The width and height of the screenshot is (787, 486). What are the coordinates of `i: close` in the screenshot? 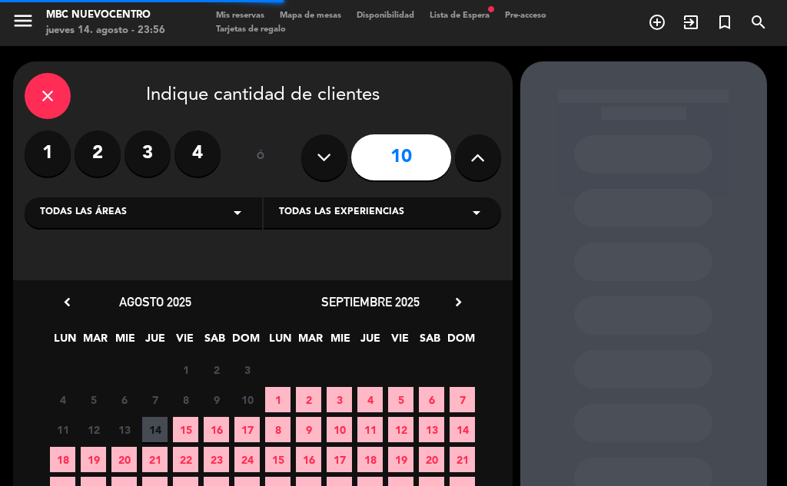 It's located at (48, 96).